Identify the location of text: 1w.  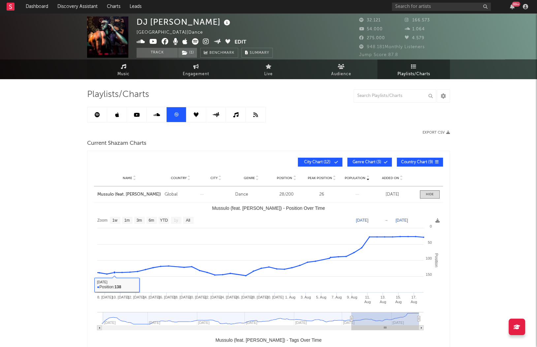
(115, 220).